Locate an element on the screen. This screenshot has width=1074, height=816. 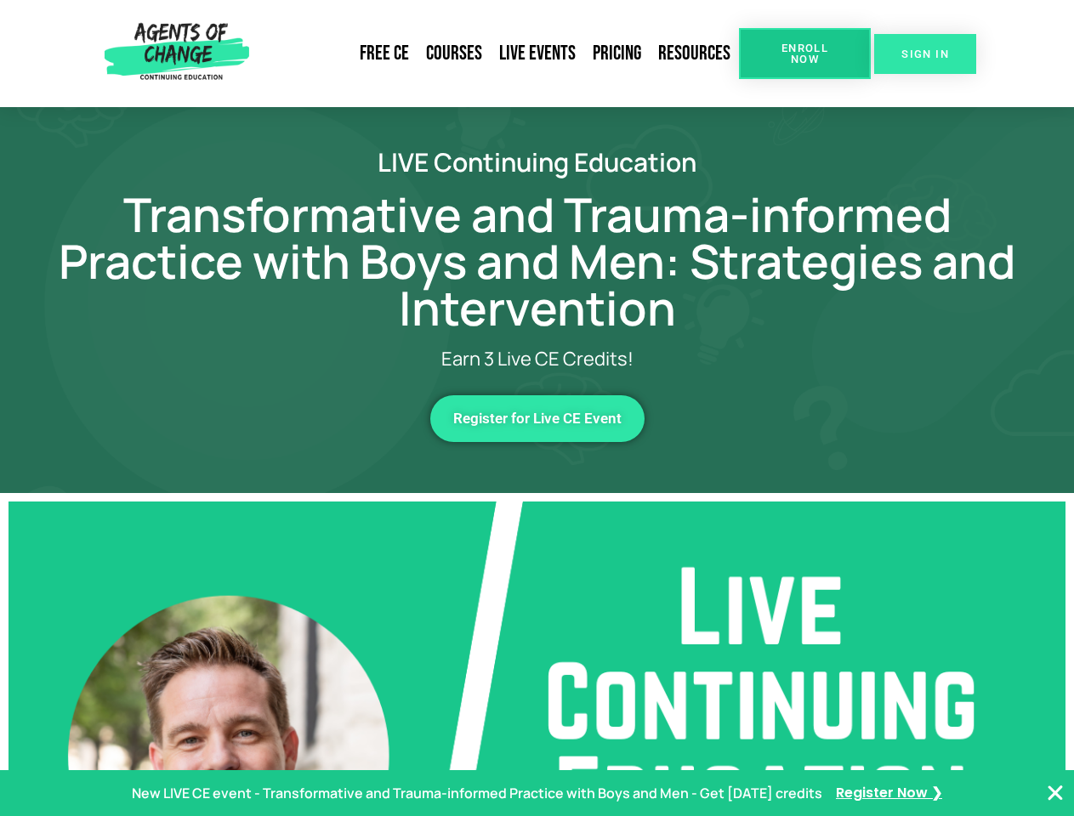
h1: Transformative and Trauma-informed Practice with Boys and Men: Strategies and Intervention is located at coordinates (537, 261).